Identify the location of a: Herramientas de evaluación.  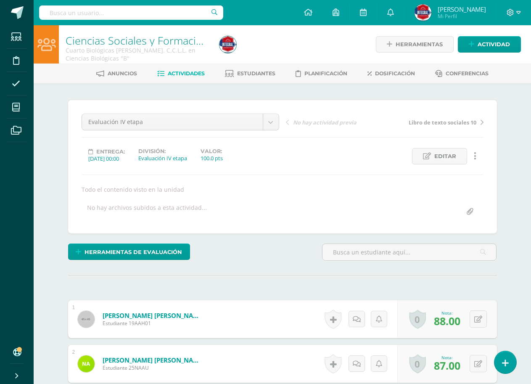
(129, 252).